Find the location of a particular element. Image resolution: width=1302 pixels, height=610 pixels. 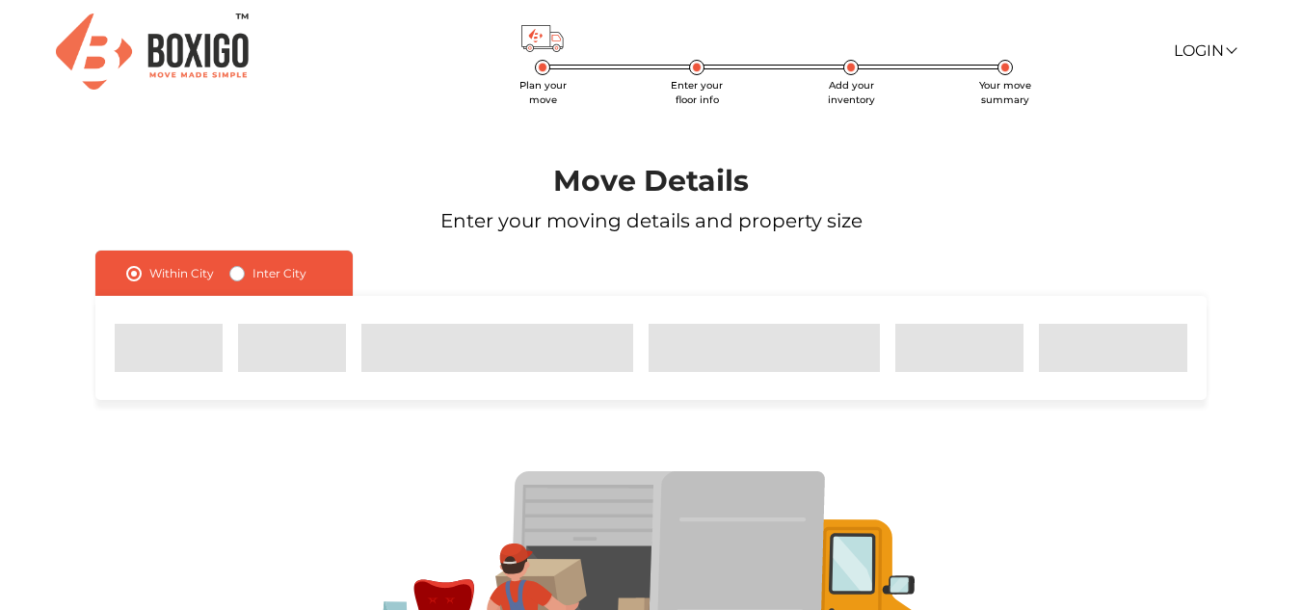

a: Login is located at coordinates (1204, 50).